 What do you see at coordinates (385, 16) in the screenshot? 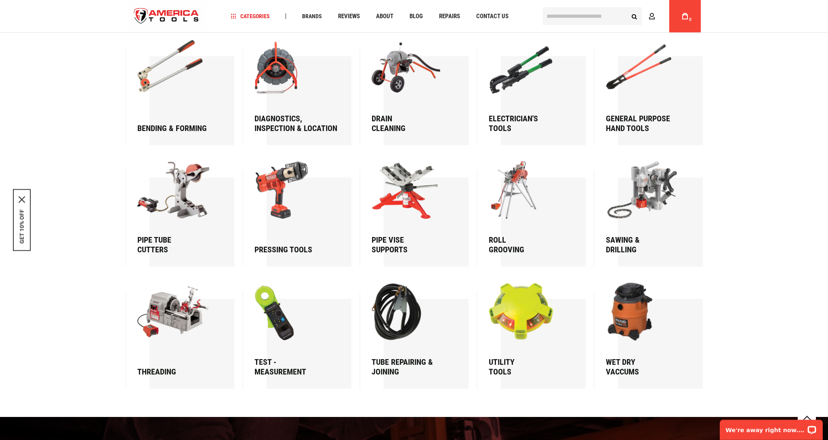
I see `span: About` at bounding box center [385, 16].